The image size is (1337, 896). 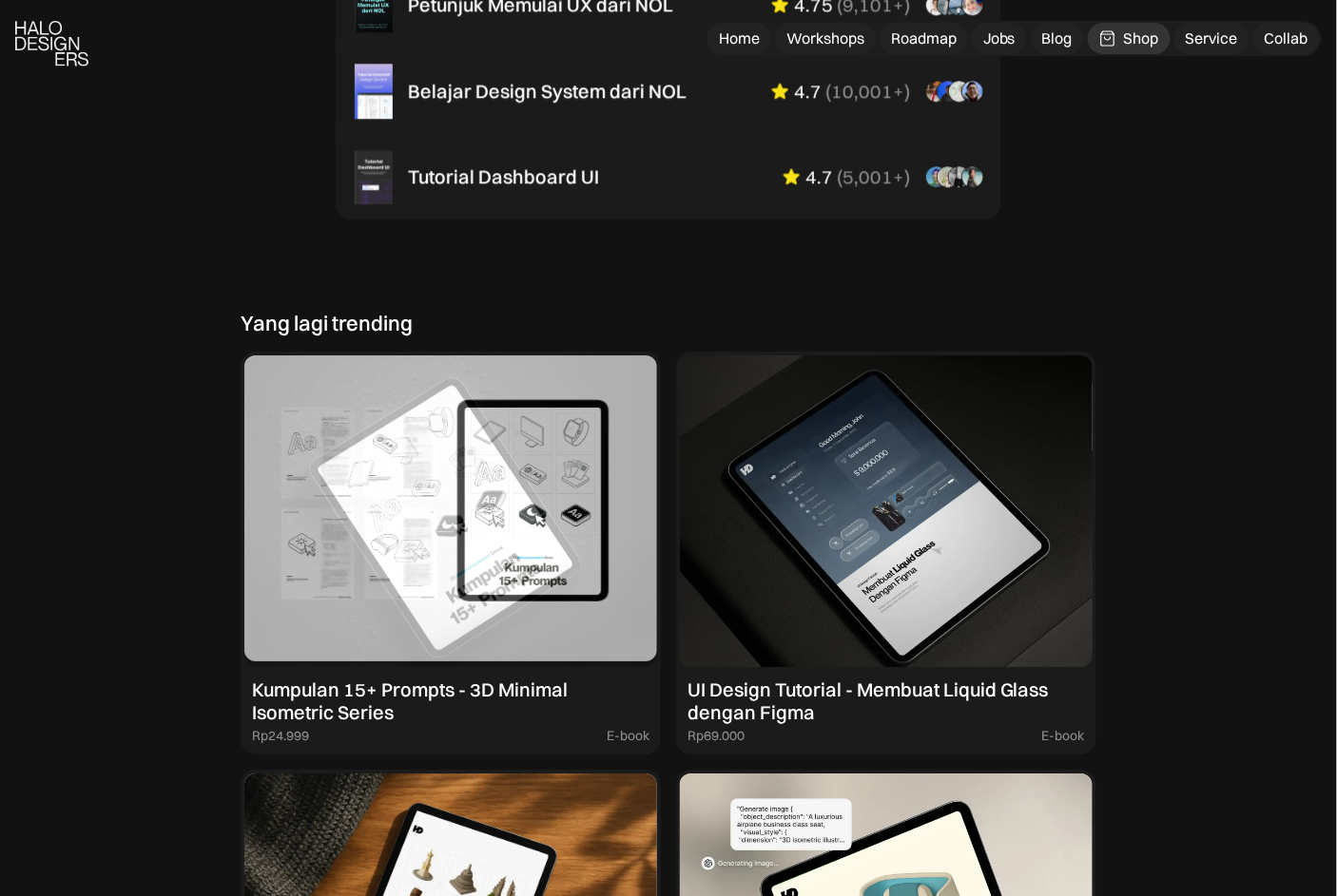 I want to click on a: Roadmap, so click(x=924, y=38).